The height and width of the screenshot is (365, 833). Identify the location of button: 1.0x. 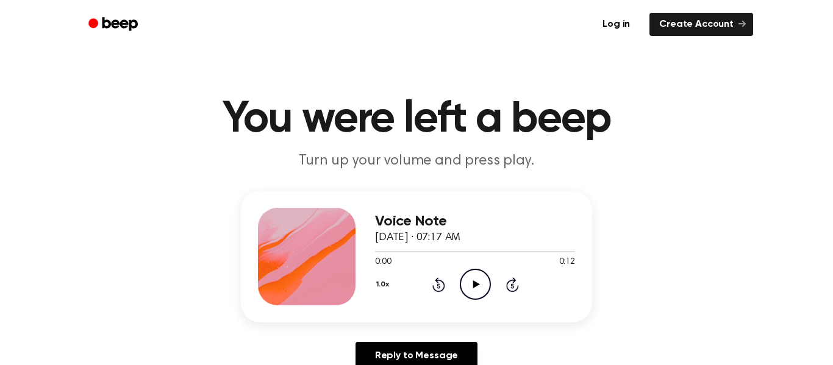
(384, 285).